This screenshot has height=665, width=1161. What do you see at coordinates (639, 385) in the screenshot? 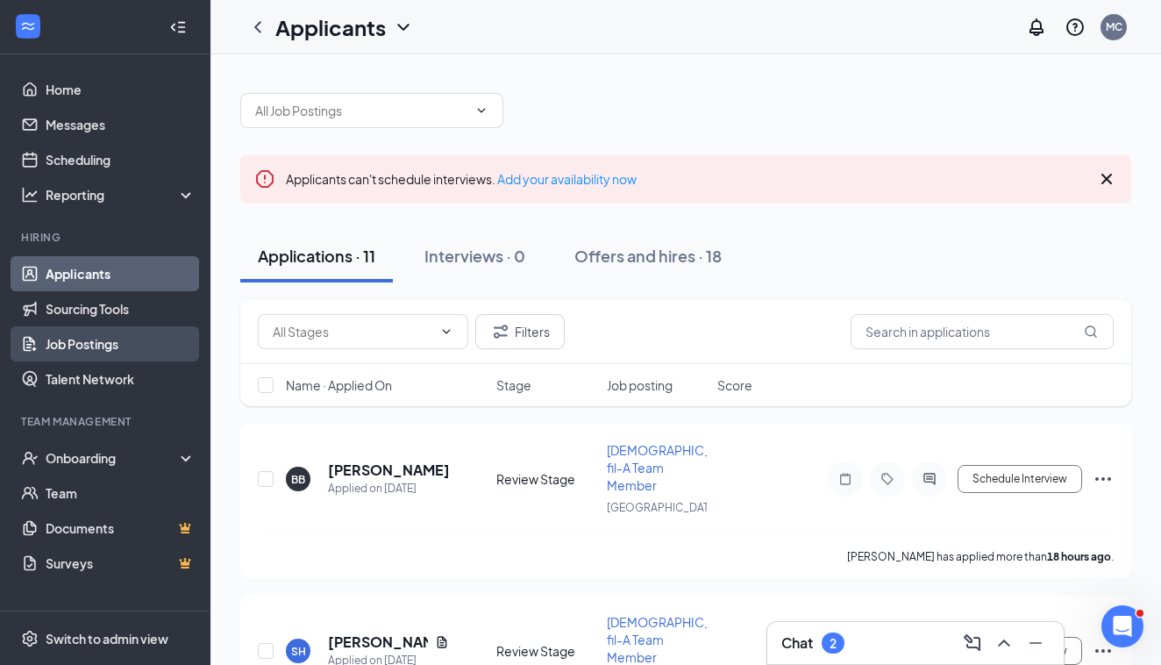
I see `span: Job posting` at bounding box center [639, 385].